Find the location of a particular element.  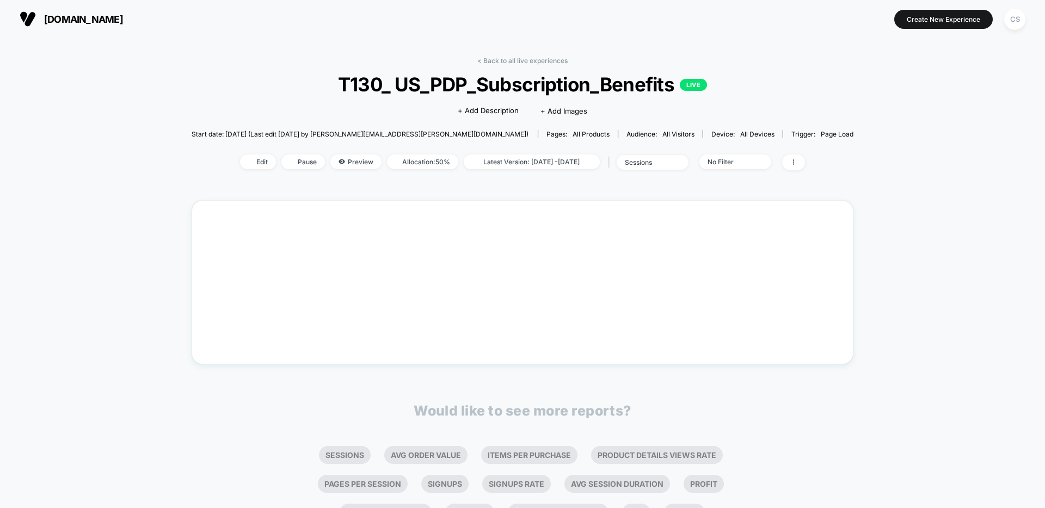

span: Device: is located at coordinates (743, 134).